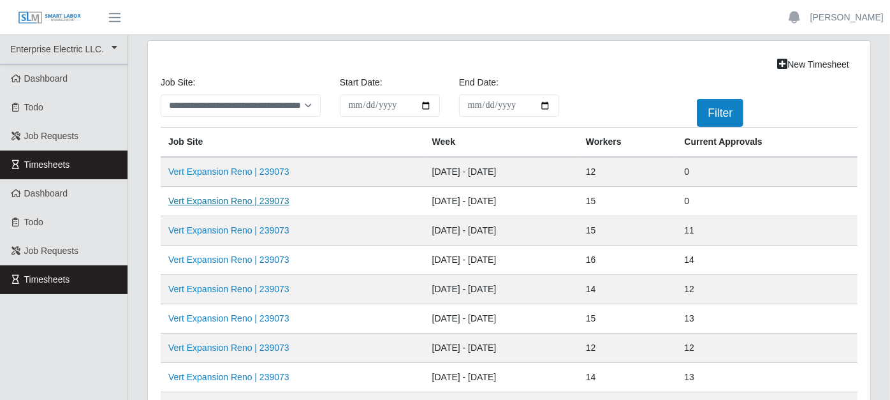  What do you see at coordinates (627, 142) in the screenshot?
I see `th: Workers` at bounding box center [627, 142].